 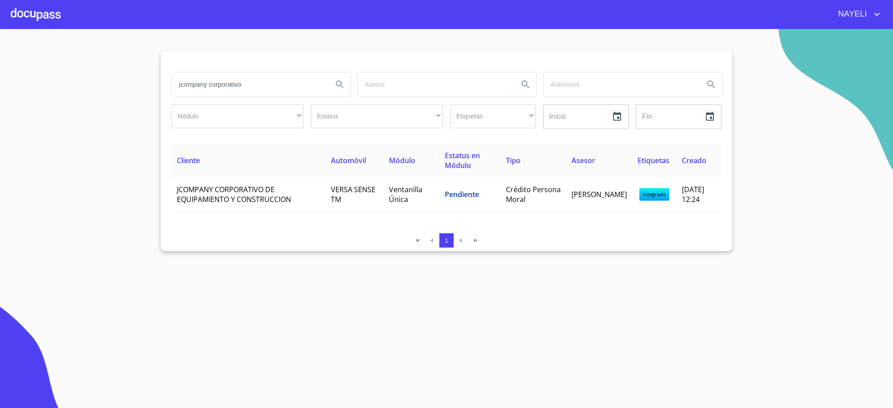 What do you see at coordinates (654, 194) in the screenshot?
I see `span: integrado` at bounding box center [654, 194].